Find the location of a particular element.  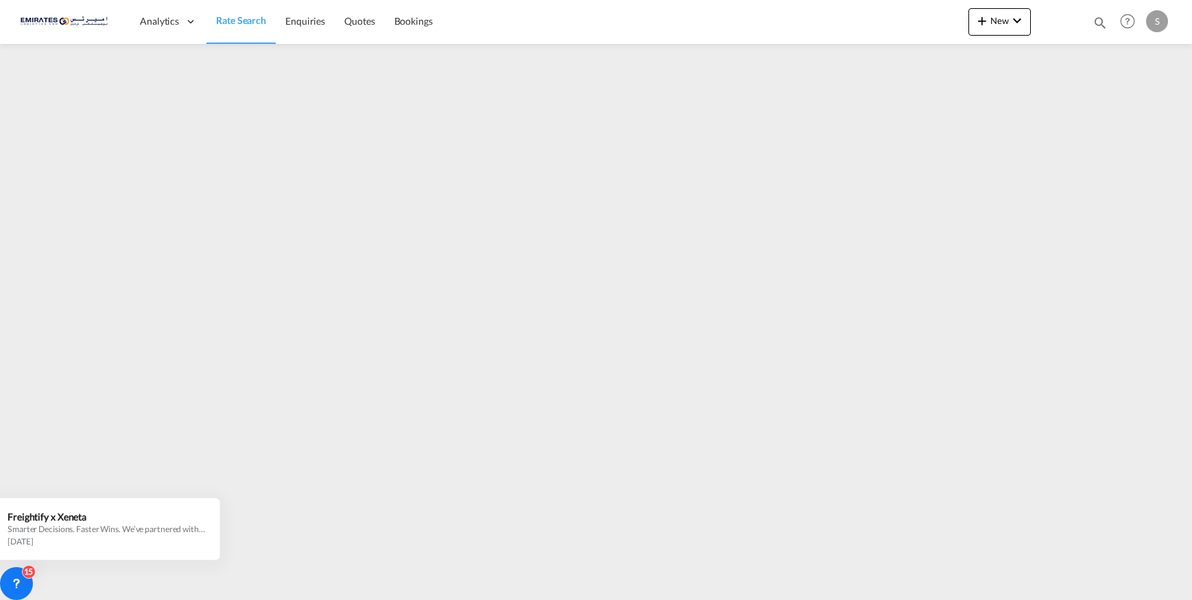

img: c67187802a5a11ec94275b5db69a26e6.png is located at coordinates (67, 21).